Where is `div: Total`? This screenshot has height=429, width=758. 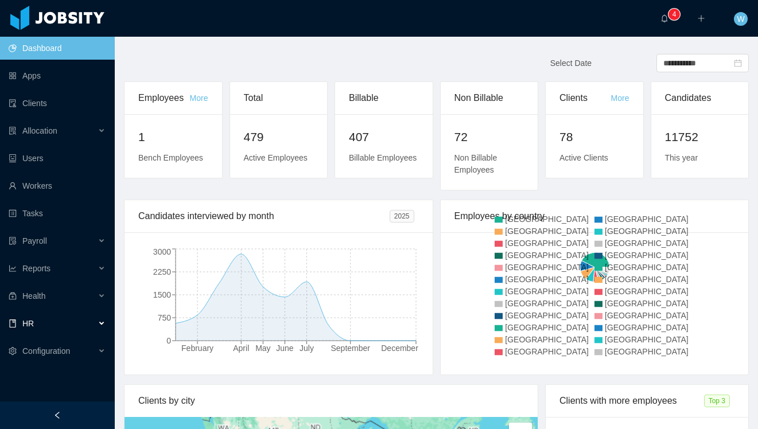
div: Total is located at coordinates (279, 98).